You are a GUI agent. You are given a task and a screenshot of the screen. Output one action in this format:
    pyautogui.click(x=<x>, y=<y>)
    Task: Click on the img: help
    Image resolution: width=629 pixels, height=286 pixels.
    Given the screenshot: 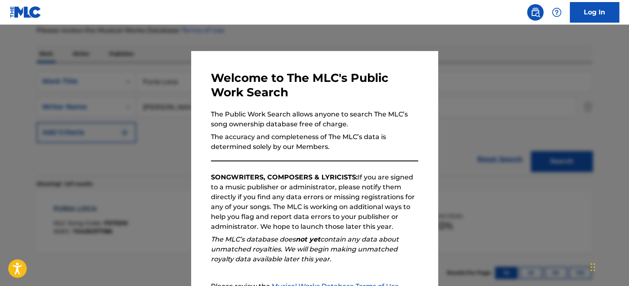 What is the action you would take?
    pyautogui.click(x=556, y=12)
    